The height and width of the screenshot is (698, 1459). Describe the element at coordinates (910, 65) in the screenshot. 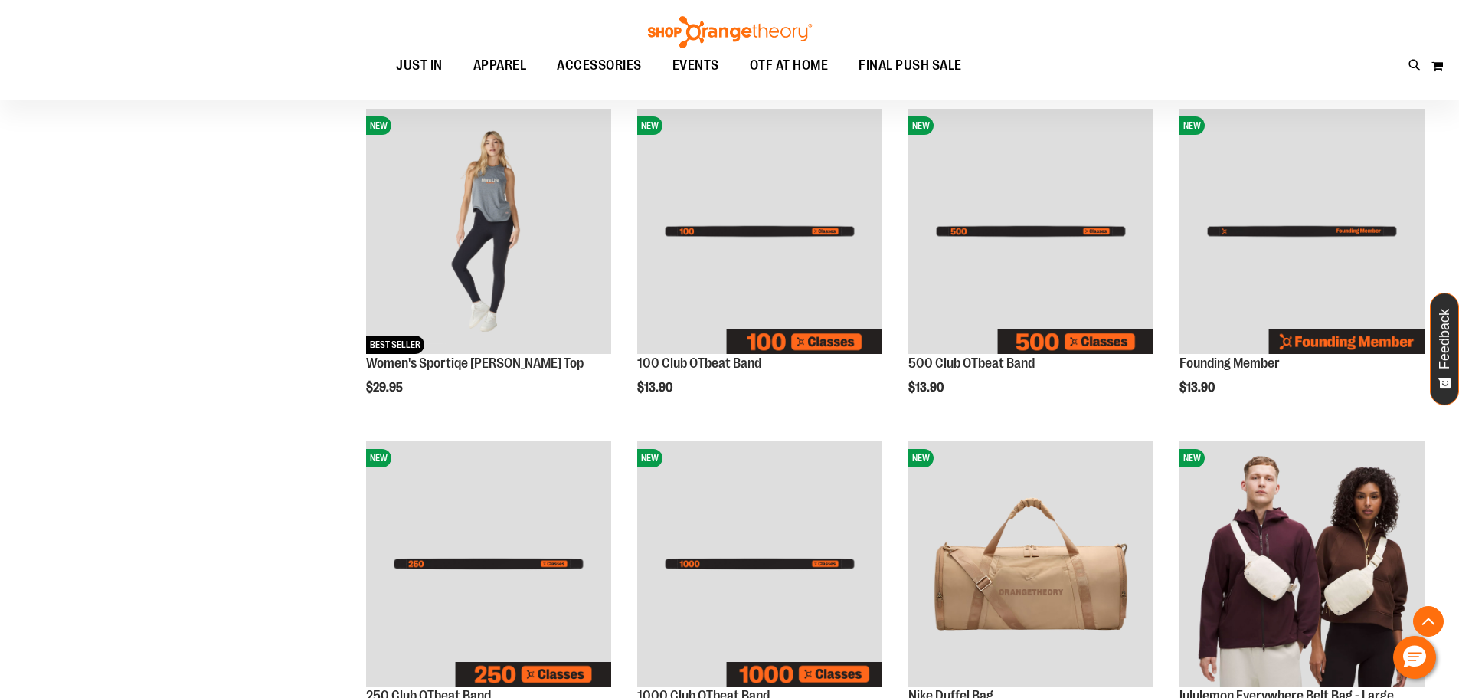

I see `span: FINAL PUSH SALE` at that location.